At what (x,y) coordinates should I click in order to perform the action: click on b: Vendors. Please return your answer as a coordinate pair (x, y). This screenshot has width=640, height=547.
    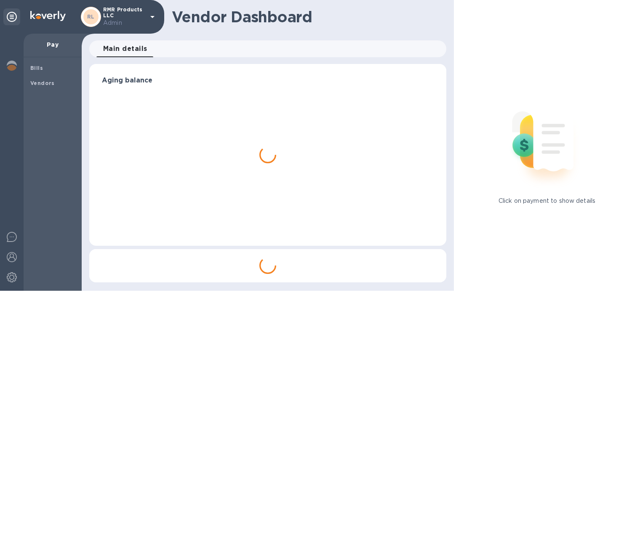
    Looking at the image, I should click on (43, 83).